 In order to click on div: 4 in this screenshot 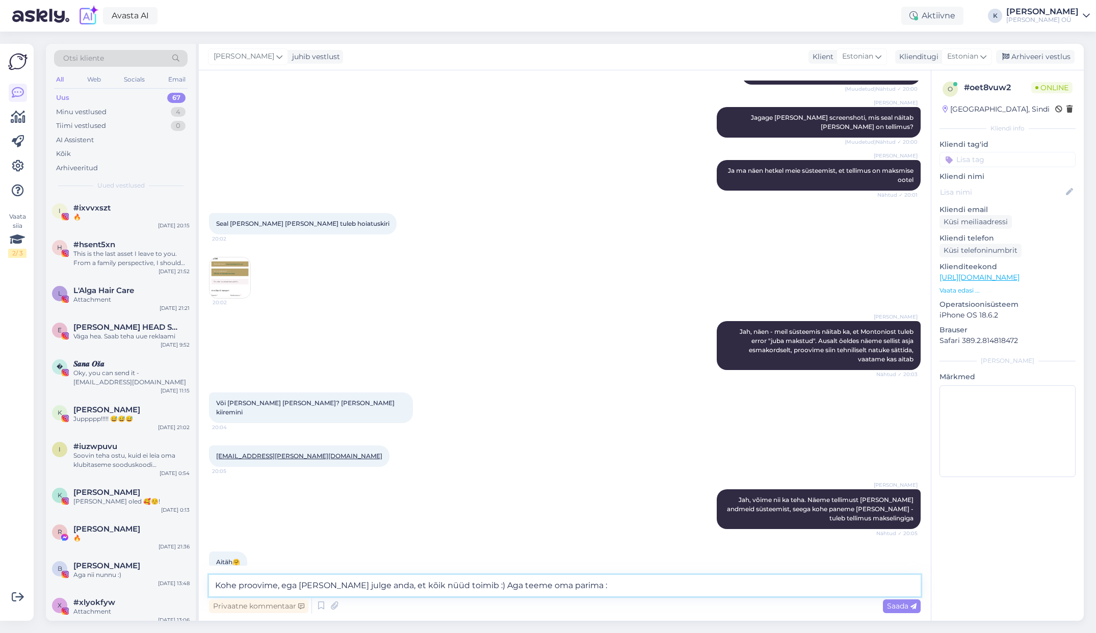, I will do `click(178, 112)`.